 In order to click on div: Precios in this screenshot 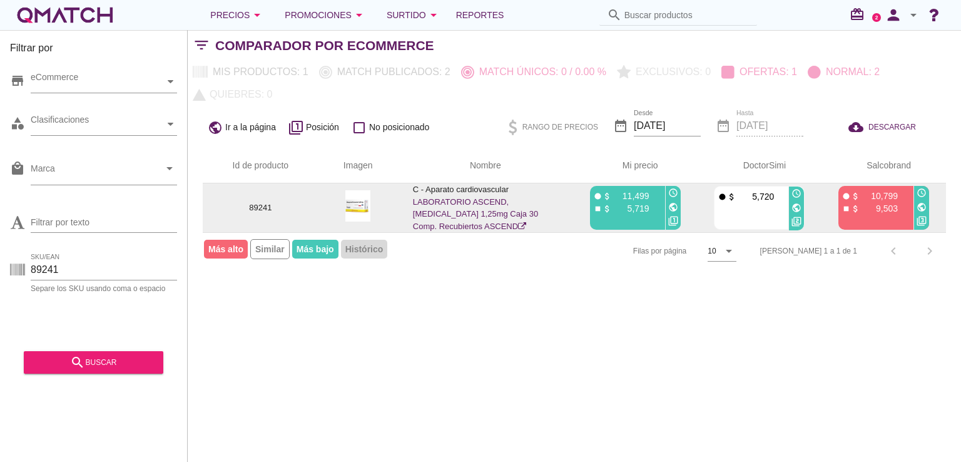, I will do `click(237, 15)`.